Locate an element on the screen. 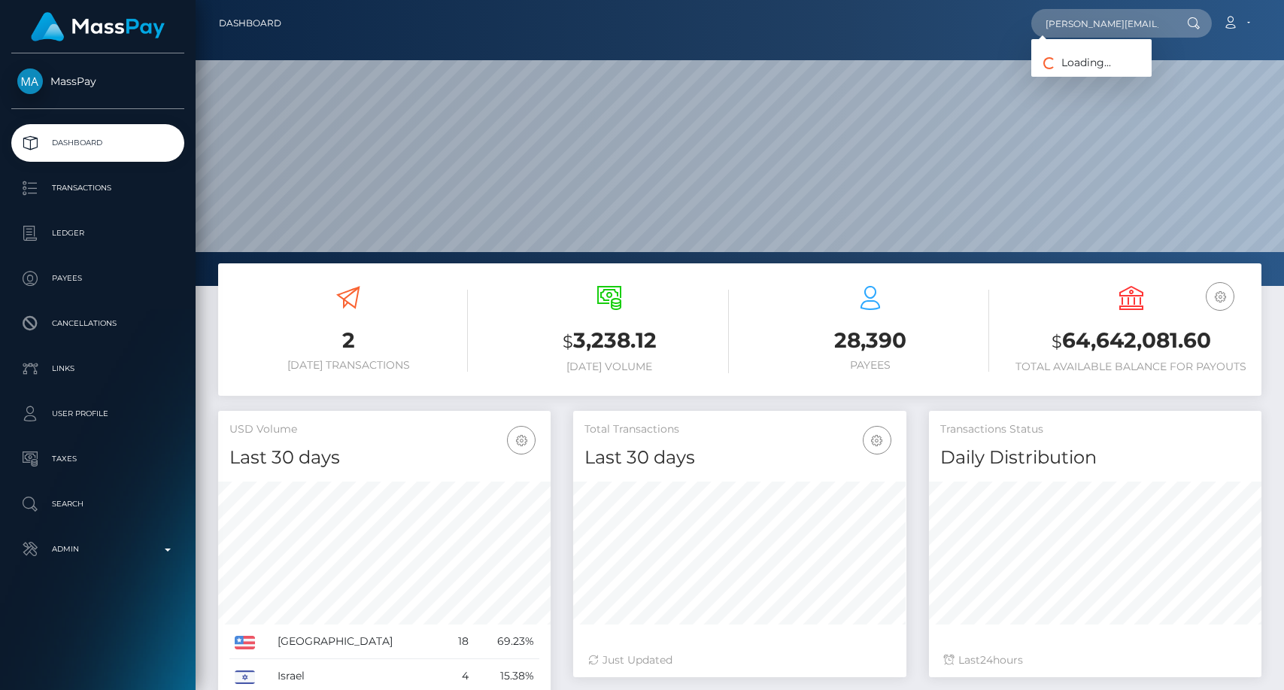 This screenshot has height=690, width=1284. h5: Transactions Status is located at coordinates (1095, 429).